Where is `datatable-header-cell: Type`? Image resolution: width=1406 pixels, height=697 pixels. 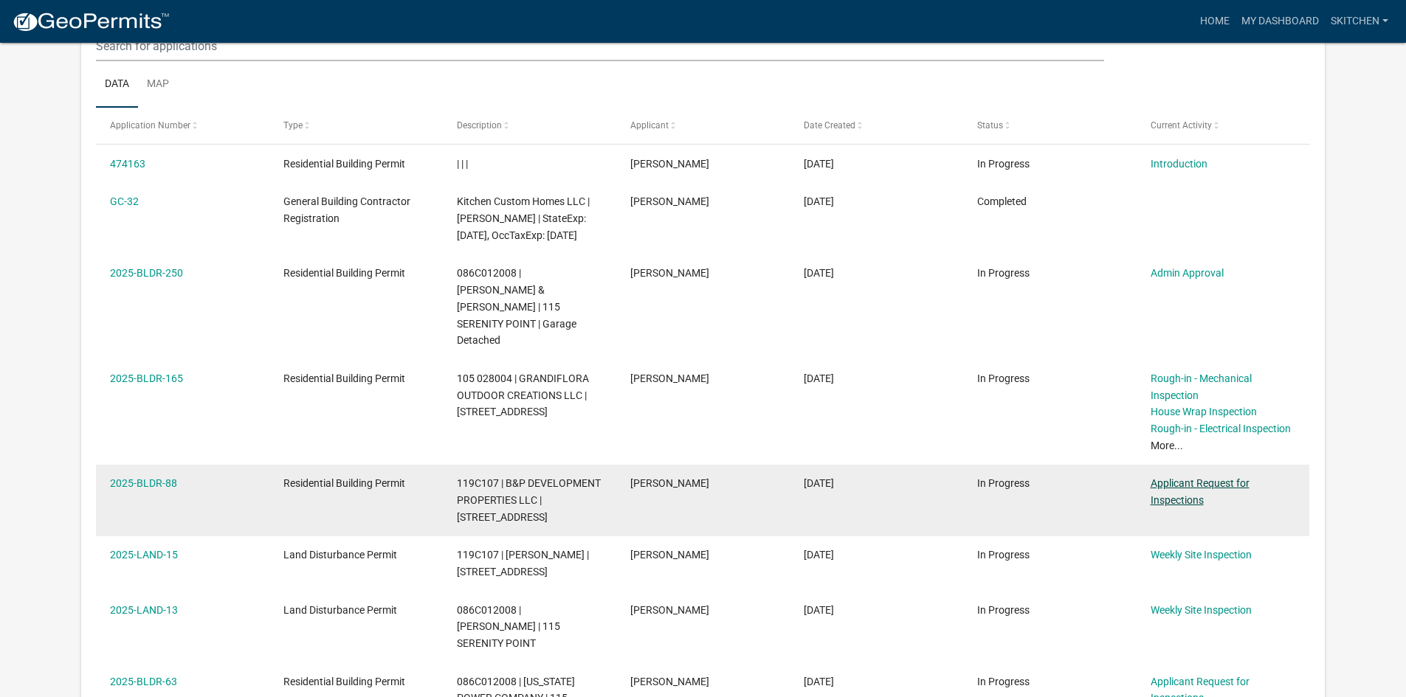
datatable-header-cell: Type is located at coordinates (356, 125).